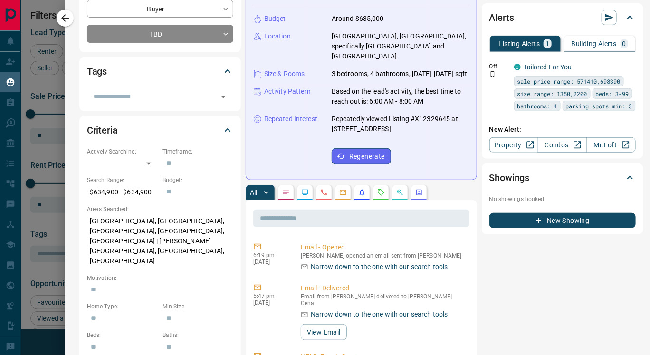 The image size is (650, 355). I want to click on p: Listing Alerts, so click(519, 44).